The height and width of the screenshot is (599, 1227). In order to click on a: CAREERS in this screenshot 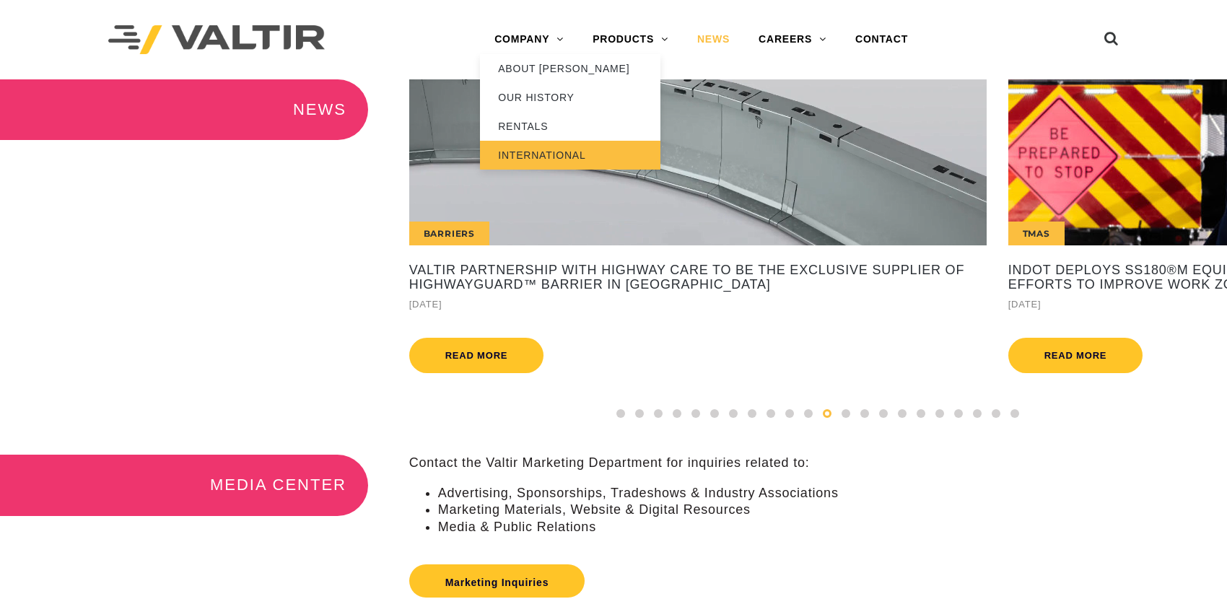, I will do `click(793, 40)`.